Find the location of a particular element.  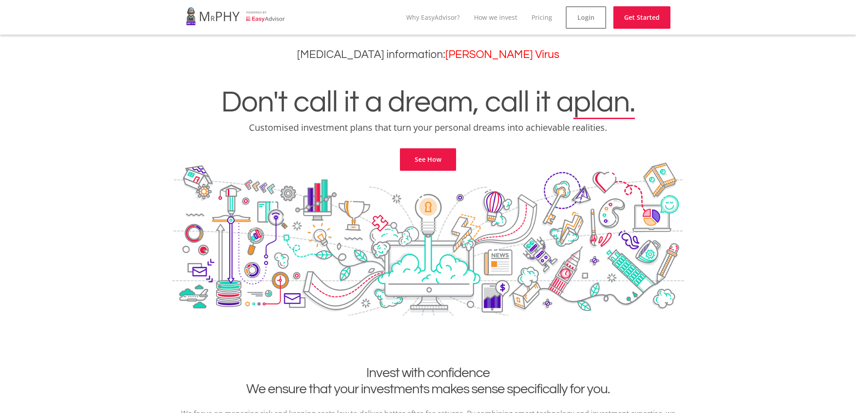

a: Login is located at coordinates (586, 18).